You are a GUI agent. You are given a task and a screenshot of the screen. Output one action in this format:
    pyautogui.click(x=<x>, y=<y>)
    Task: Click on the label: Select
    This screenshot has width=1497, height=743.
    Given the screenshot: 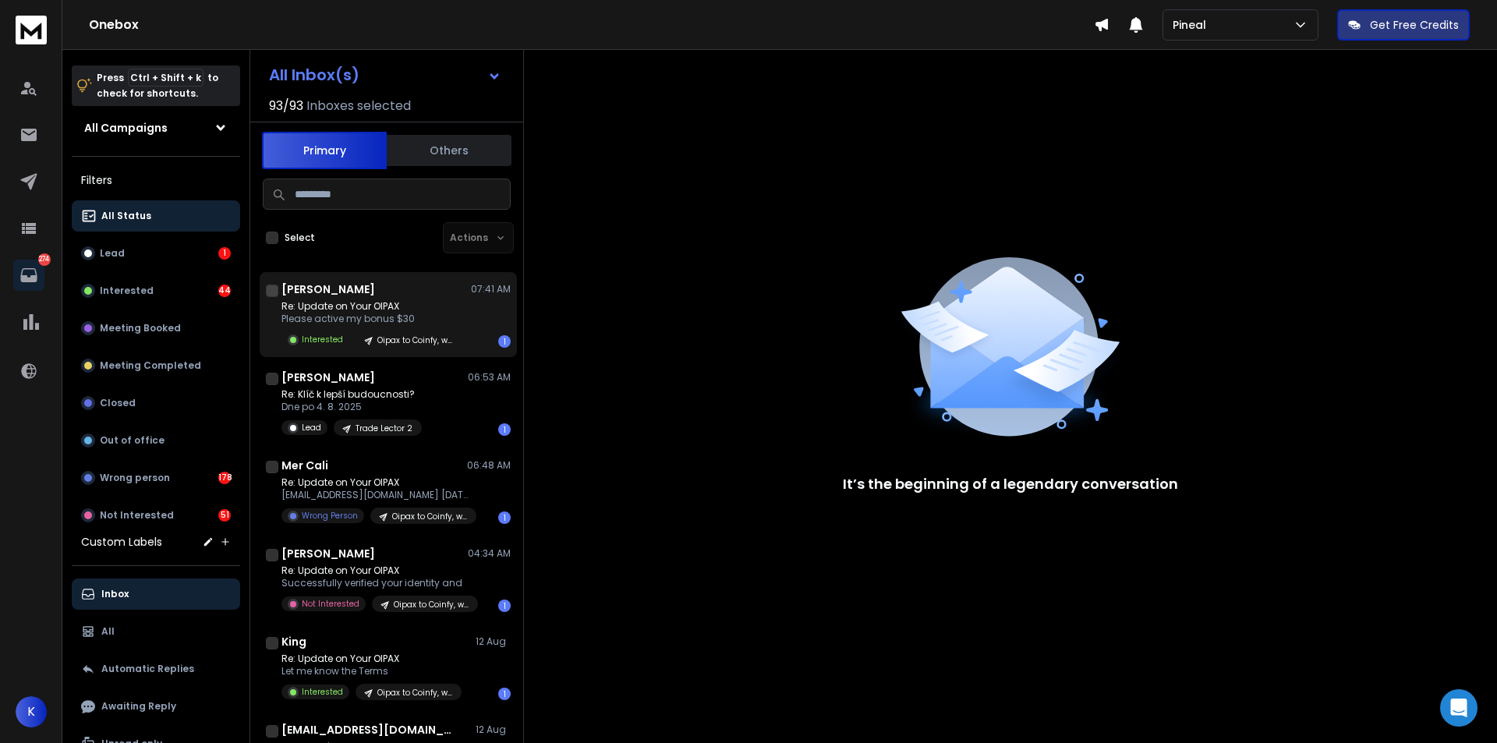 What is the action you would take?
    pyautogui.click(x=299, y=238)
    